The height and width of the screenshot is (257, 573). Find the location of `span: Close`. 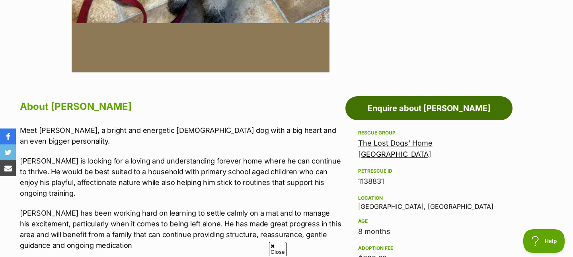

span: Close is located at coordinates (278, 249).